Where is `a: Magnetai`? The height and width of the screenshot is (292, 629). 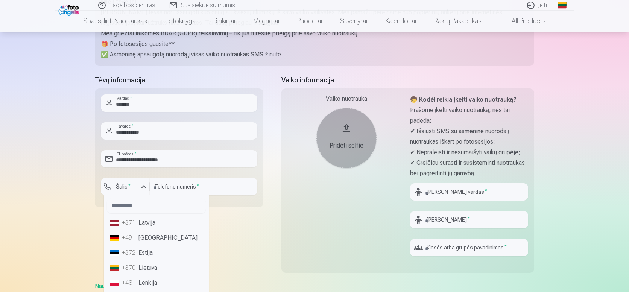 a: Magnetai is located at coordinates (266, 21).